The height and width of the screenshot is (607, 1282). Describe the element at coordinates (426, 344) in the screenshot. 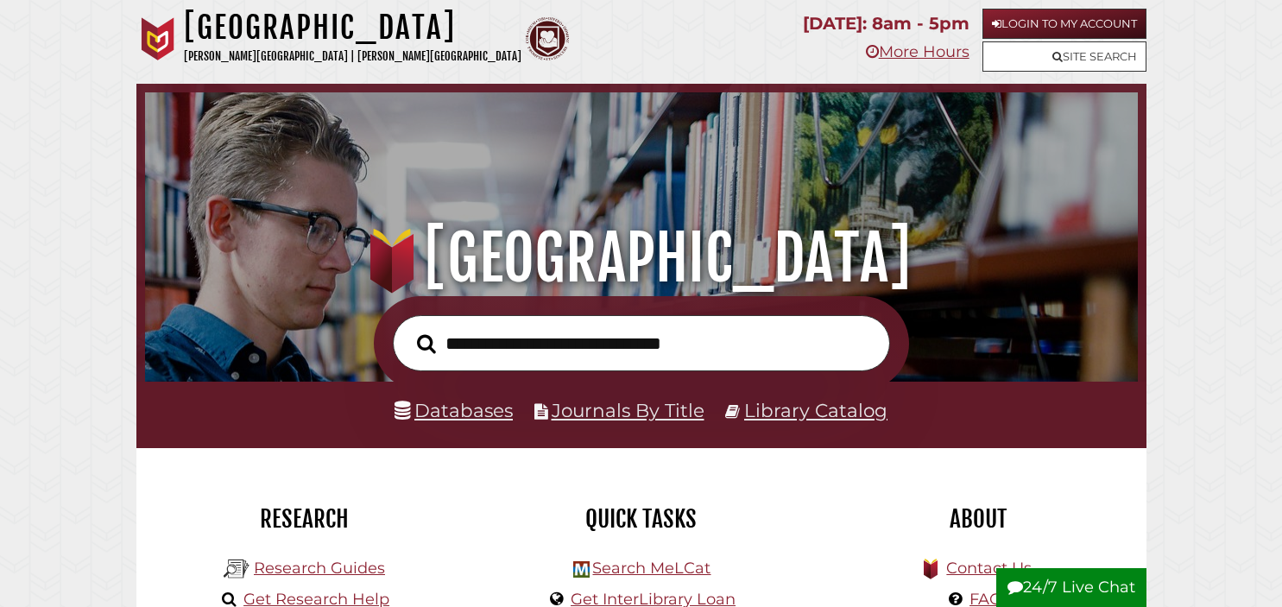

I see `i: Search` at that location.